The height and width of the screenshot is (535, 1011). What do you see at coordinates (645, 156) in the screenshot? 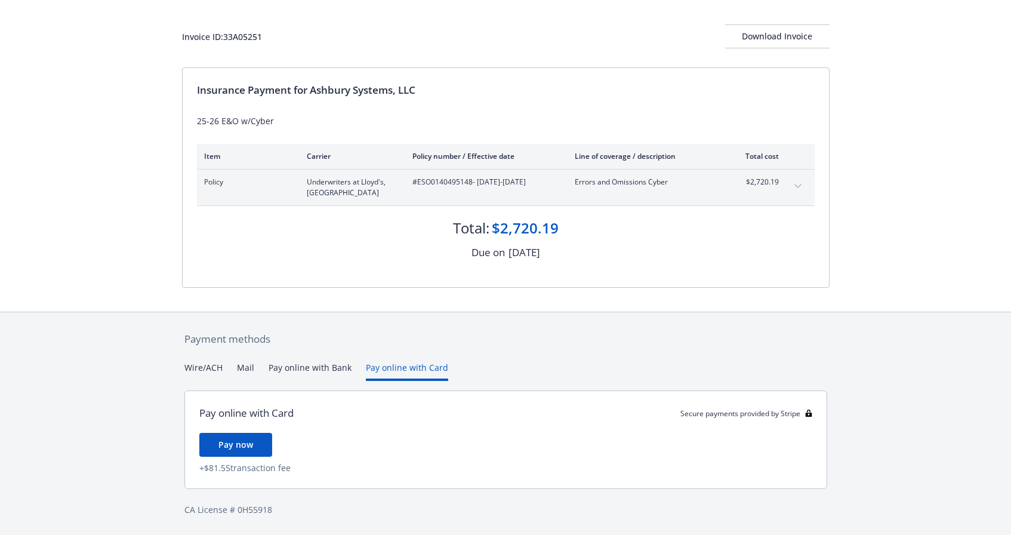
I see `div: Line of coverage / description` at bounding box center [645, 156].